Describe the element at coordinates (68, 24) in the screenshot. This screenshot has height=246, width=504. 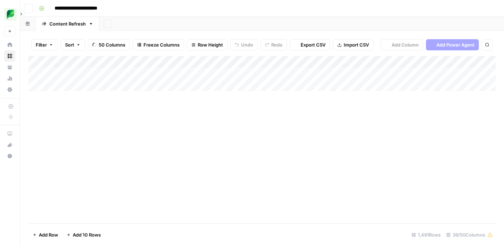
I see `div: Content Refresh` at that location.